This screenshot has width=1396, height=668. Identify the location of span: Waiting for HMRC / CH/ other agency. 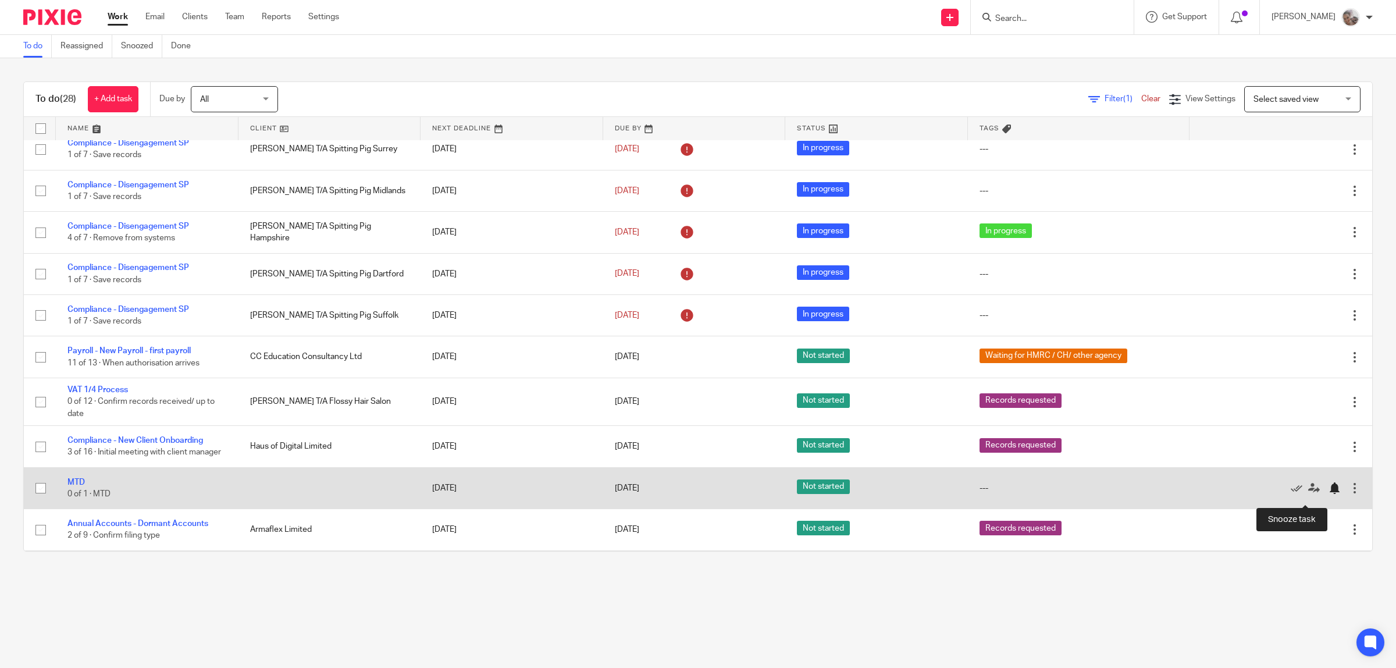
(1054, 355).